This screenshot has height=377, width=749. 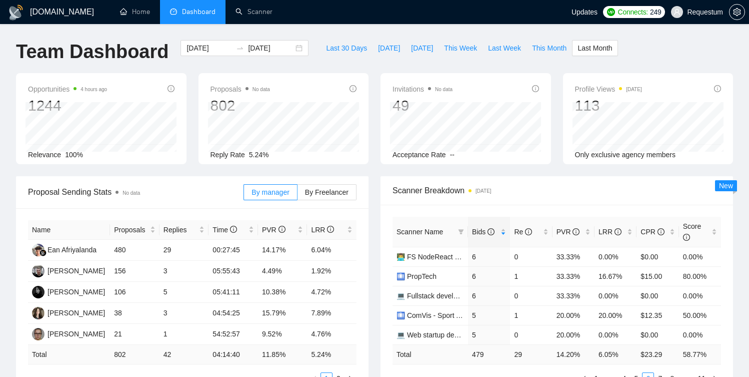 I want to click on a: homeHome, so click(x=135, y=12).